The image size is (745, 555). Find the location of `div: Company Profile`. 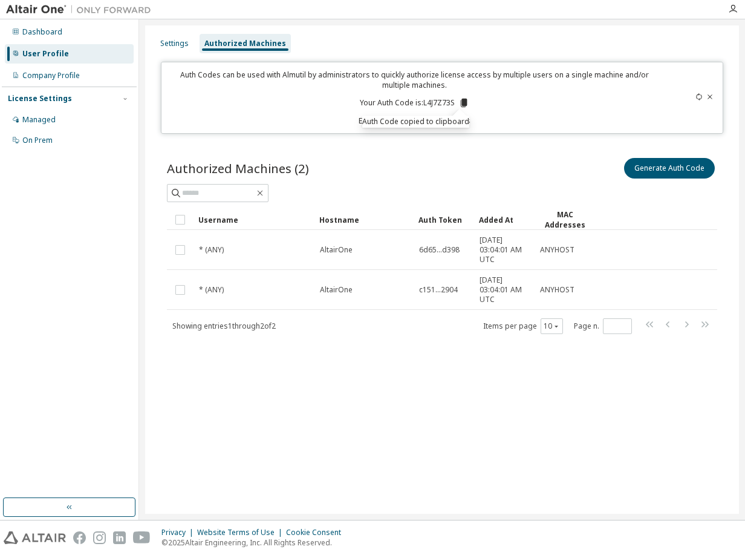

div: Company Profile is located at coordinates (51, 76).